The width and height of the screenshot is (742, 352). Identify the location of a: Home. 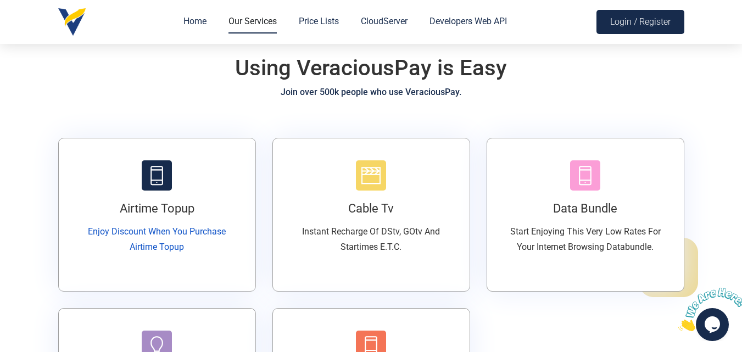
(195, 22).